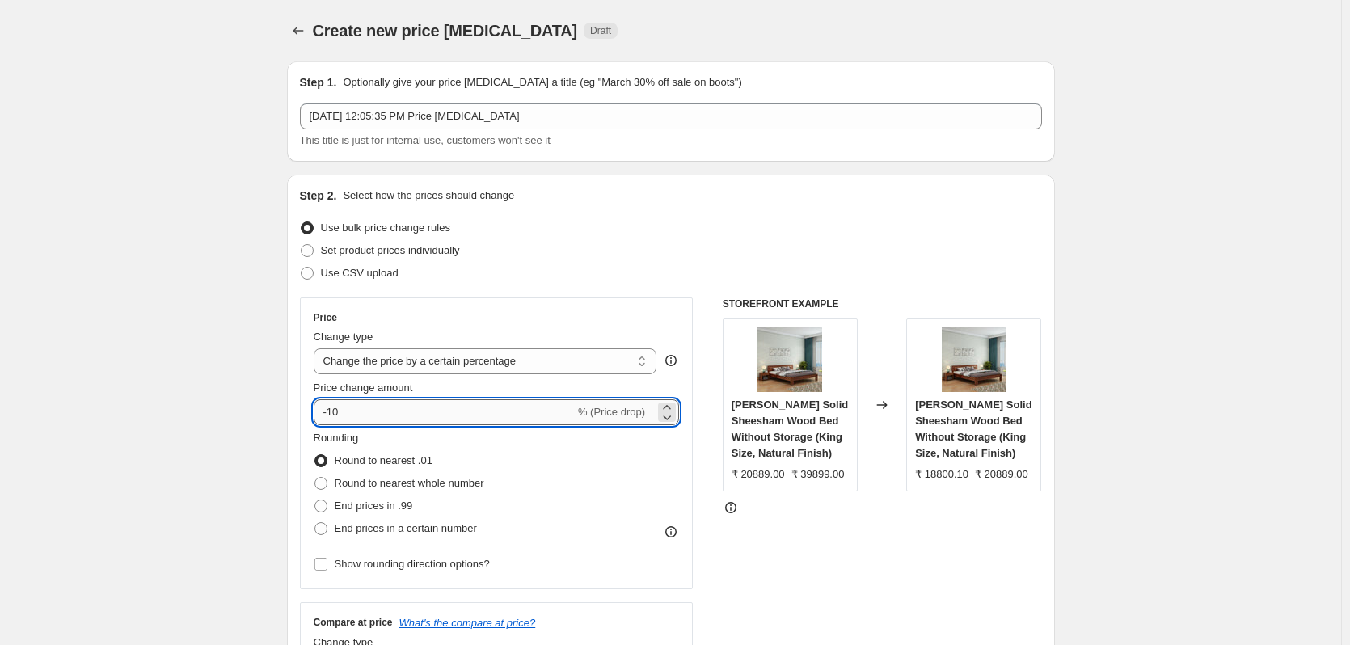 This screenshot has width=1350, height=645. Describe the element at coordinates (353, 622) in the screenshot. I see `h3: Compare at price` at that location.